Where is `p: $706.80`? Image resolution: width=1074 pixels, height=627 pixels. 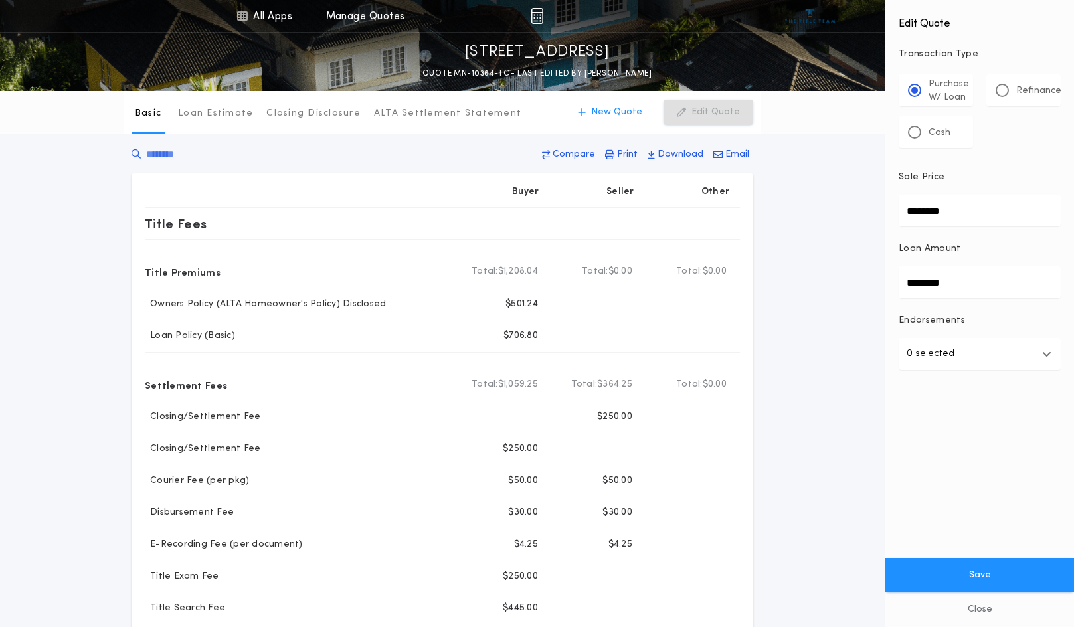 p: $706.80 is located at coordinates (521, 336).